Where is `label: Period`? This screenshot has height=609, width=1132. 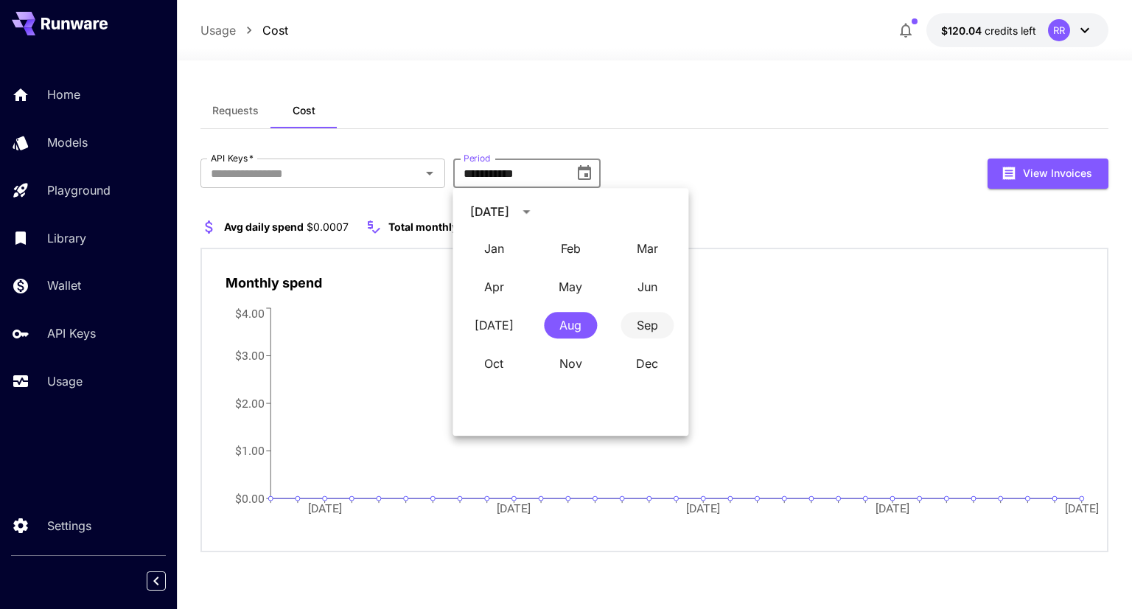 label: Period is located at coordinates (477, 158).